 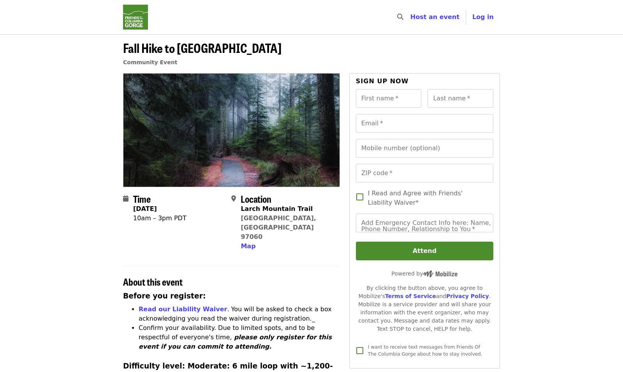 I want to click on span: I Read and Agree with Friends' Liability Waiver*, so click(x=428, y=198).